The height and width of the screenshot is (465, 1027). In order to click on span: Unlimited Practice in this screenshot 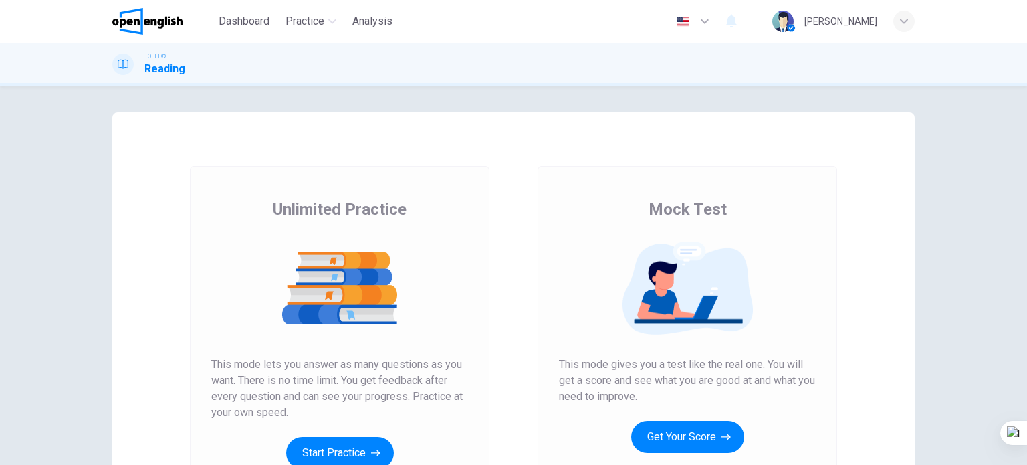, I will do `click(340, 209)`.